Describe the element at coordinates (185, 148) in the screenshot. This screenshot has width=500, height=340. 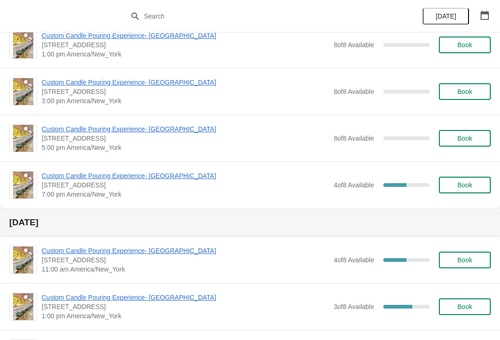
I see `span: 5:00 pm America/New_York` at that location.